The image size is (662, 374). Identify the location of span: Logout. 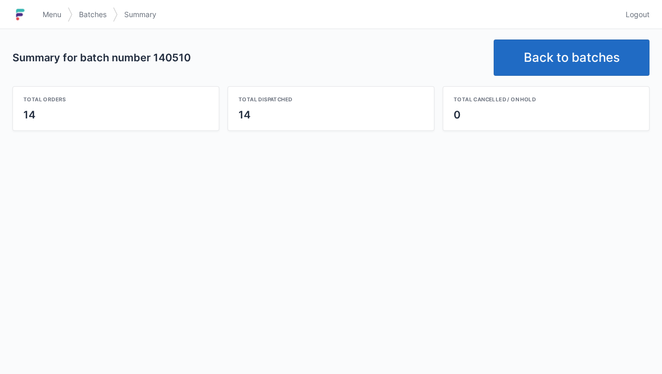
(638, 15).